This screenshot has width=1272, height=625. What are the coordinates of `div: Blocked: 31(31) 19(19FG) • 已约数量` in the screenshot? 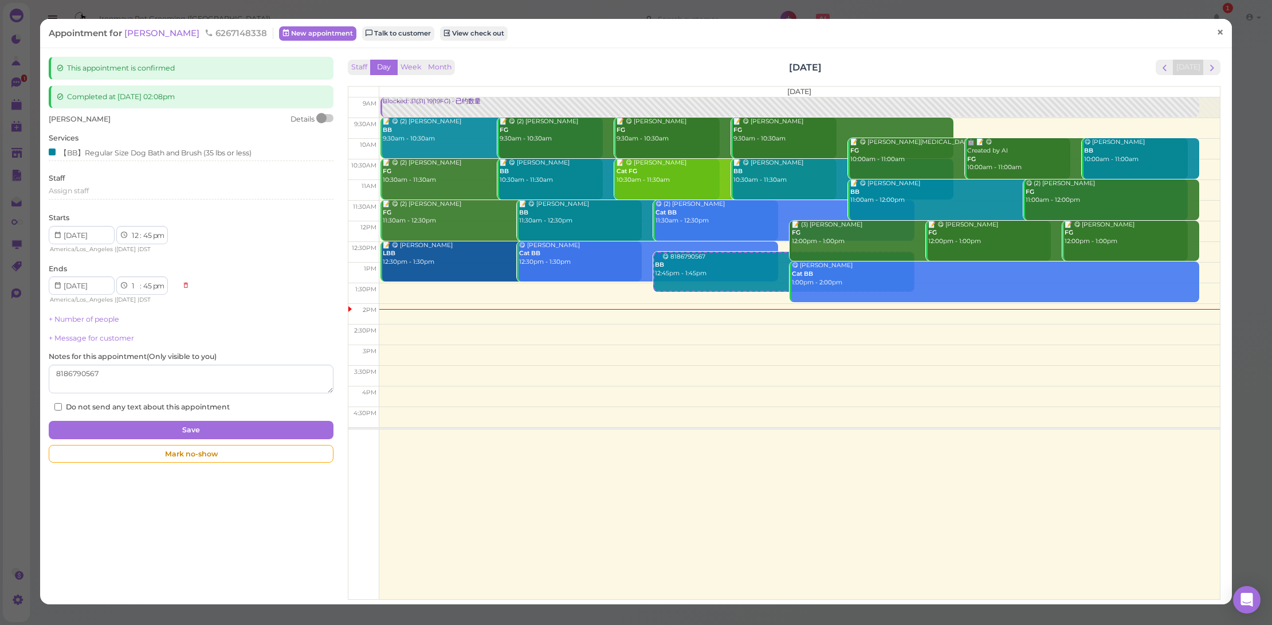 It's located at (791, 101).